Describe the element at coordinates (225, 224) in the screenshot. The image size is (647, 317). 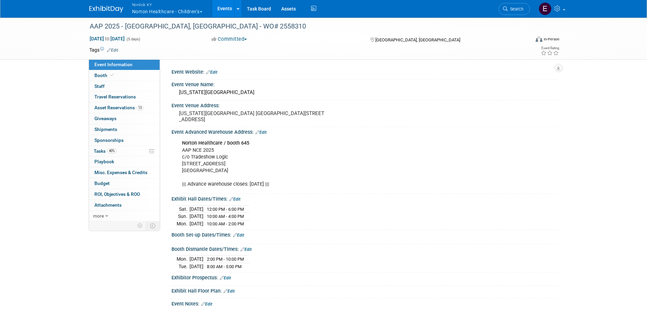
I see `span: 10:00 AM - 2:00 PM` at that location.